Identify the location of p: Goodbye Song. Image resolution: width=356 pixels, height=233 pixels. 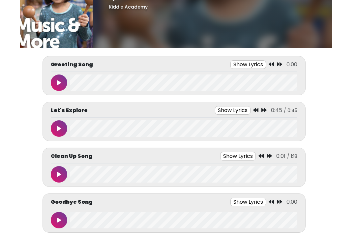
(72, 202).